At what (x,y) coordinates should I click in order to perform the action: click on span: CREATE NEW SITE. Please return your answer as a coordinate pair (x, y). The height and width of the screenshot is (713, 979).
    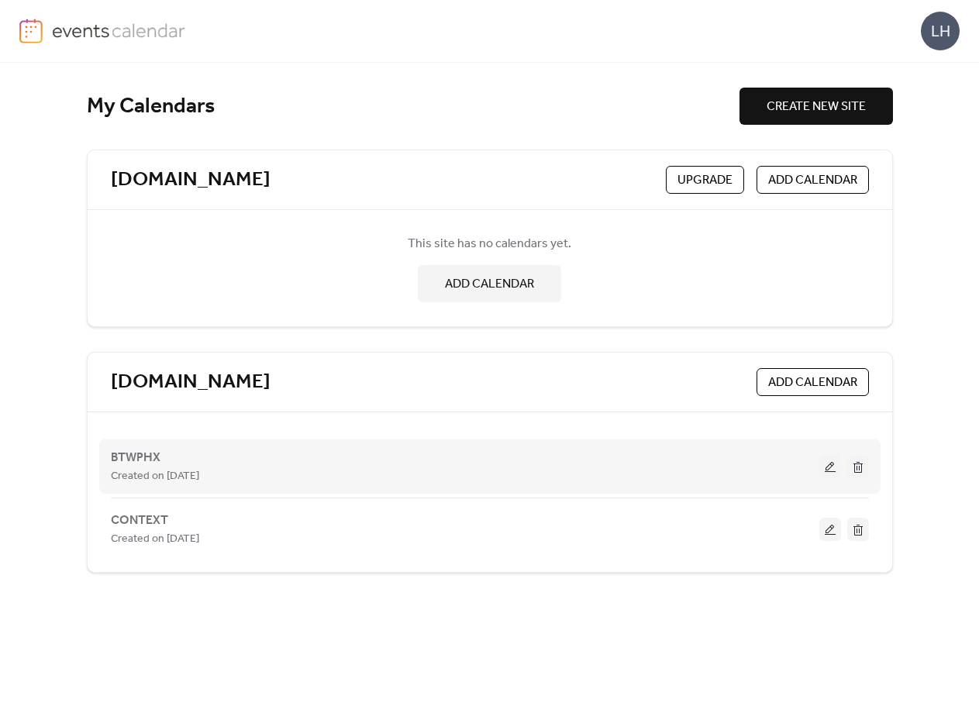
    Looking at the image, I should click on (816, 107).